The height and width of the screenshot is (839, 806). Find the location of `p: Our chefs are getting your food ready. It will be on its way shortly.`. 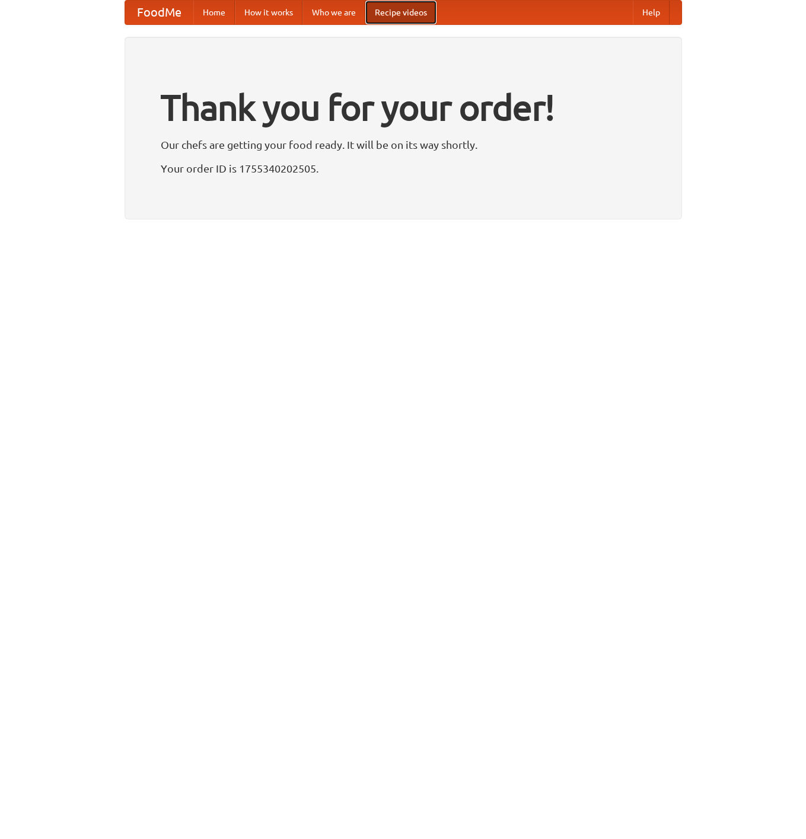

p: Our chefs are getting your food ready. It will be on its way shortly. is located at coordinates (403, 145).